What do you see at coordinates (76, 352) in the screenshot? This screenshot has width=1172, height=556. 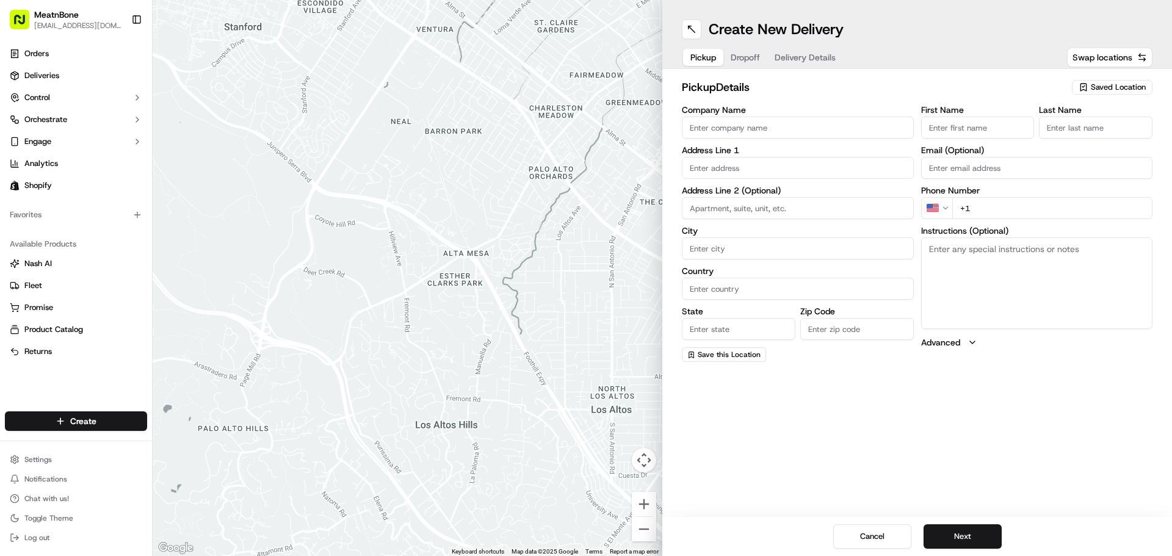 I see `a: Returns` at bounding box center [76, 352].